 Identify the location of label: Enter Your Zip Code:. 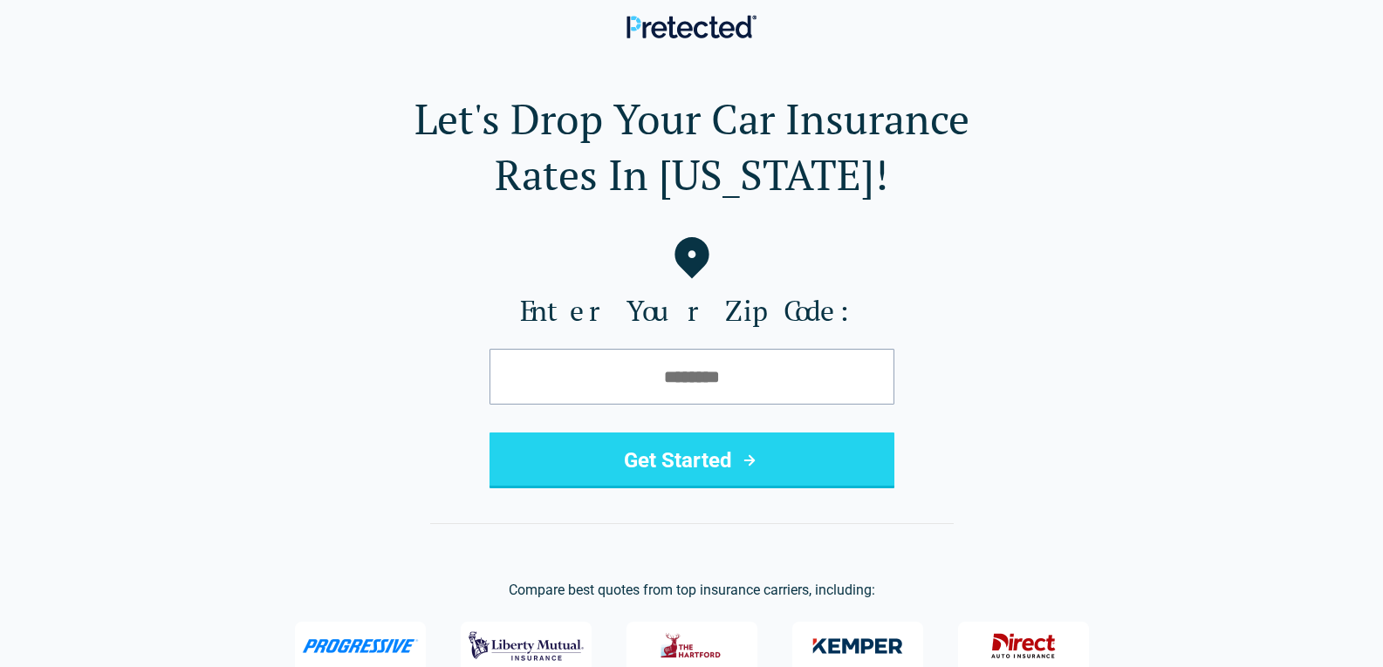
(691, 311).